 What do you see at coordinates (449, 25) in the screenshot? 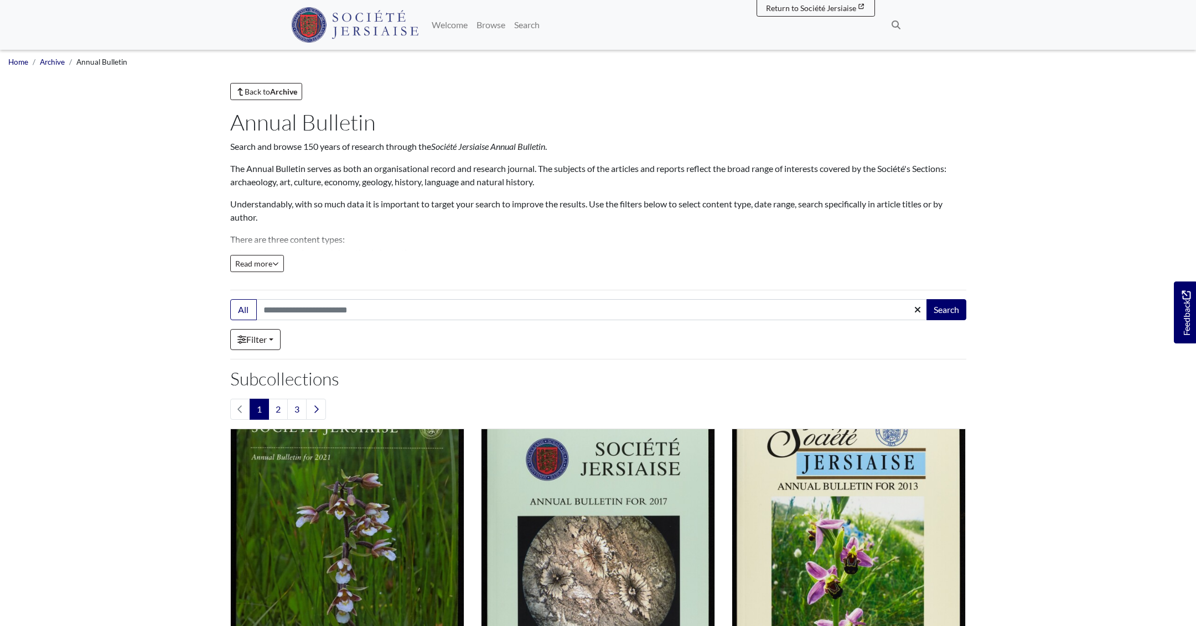
I see `a: Welcome` at bounding box center [449, 25].